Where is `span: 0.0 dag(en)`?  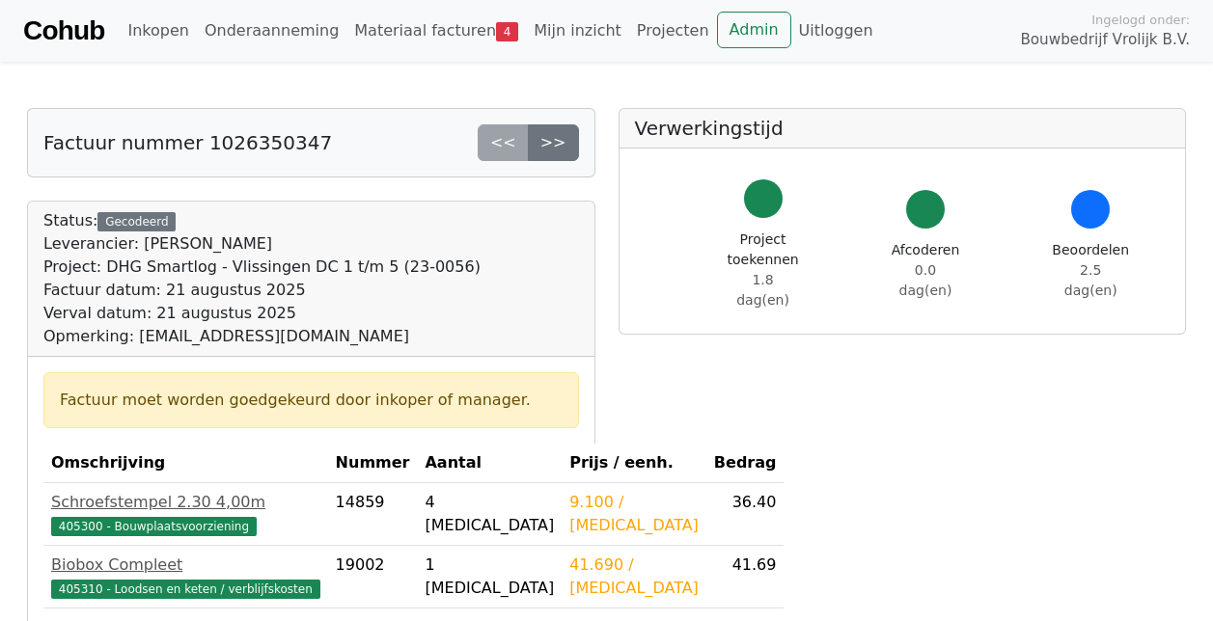 span: 0.0 dag(en) is located at coordinates (925, 280).